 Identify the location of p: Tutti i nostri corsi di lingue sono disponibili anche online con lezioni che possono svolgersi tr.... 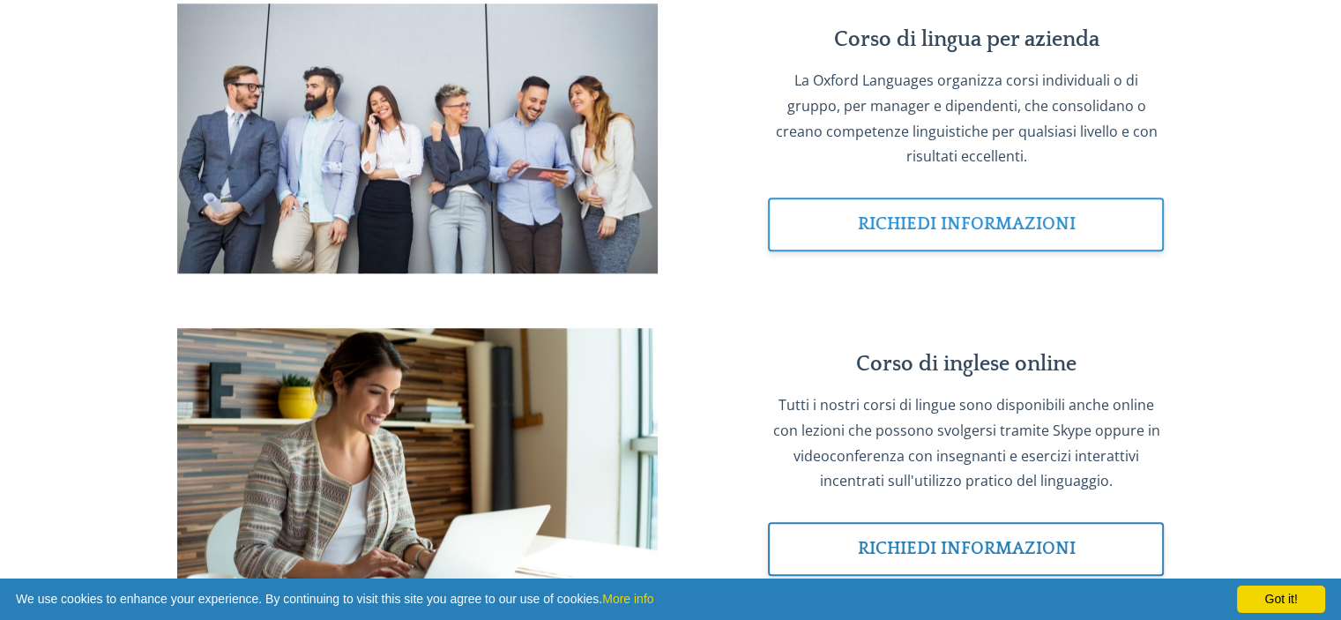
(965, 443).